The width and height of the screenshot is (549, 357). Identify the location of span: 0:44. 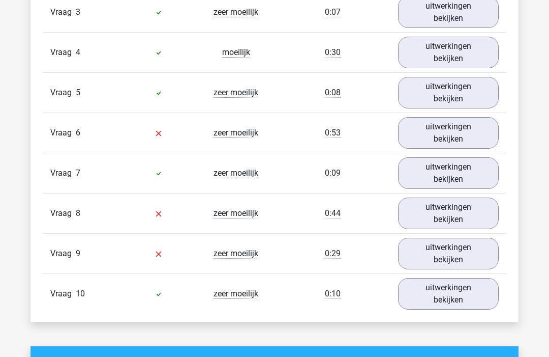
(333, 213).